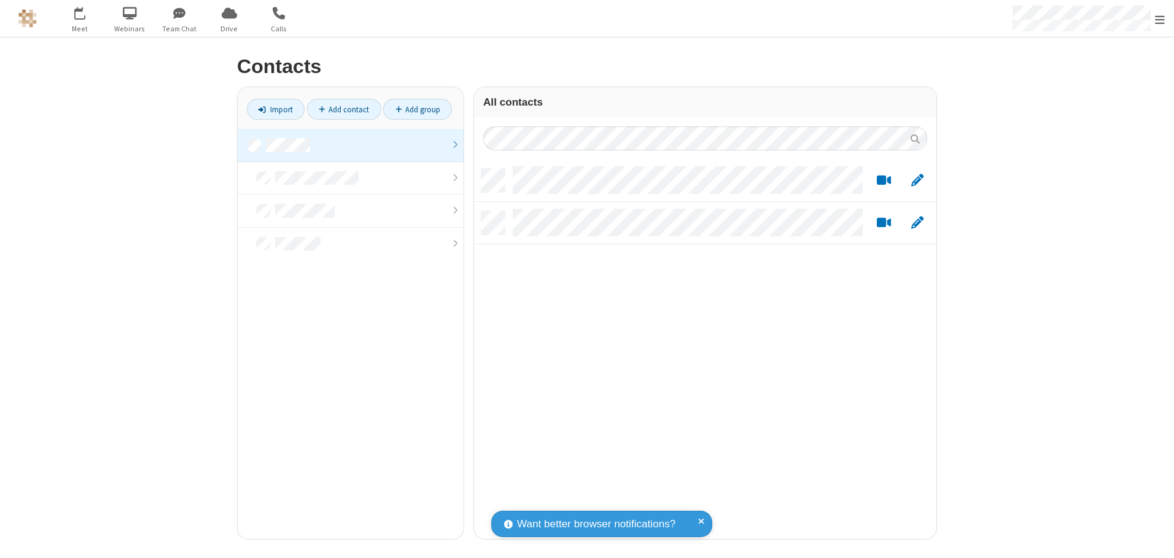 Image resolution: width=1174 pixels, height=558 pixels. Describe the element at coordinates (279, 29) in the screenshot. I see `span: Calls` at that location.